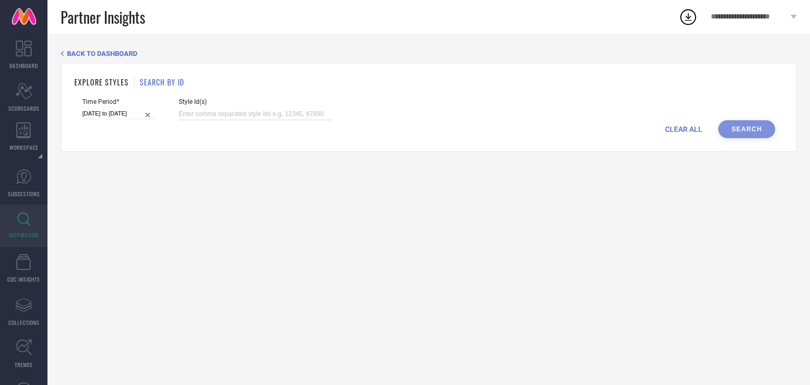 The width and height of the screenshot is (810, 385). I want to click on span: INSPIRATION, so click(24, 235).